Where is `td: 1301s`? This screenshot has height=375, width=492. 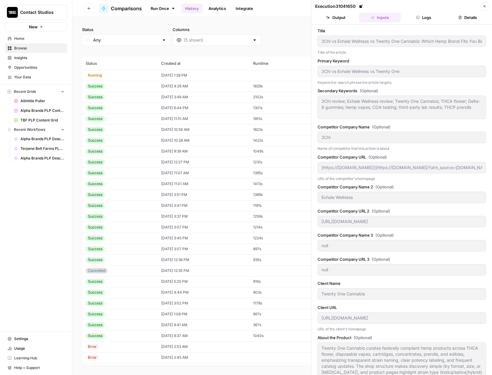
td: 1301s is located at coordinates (279, 108).